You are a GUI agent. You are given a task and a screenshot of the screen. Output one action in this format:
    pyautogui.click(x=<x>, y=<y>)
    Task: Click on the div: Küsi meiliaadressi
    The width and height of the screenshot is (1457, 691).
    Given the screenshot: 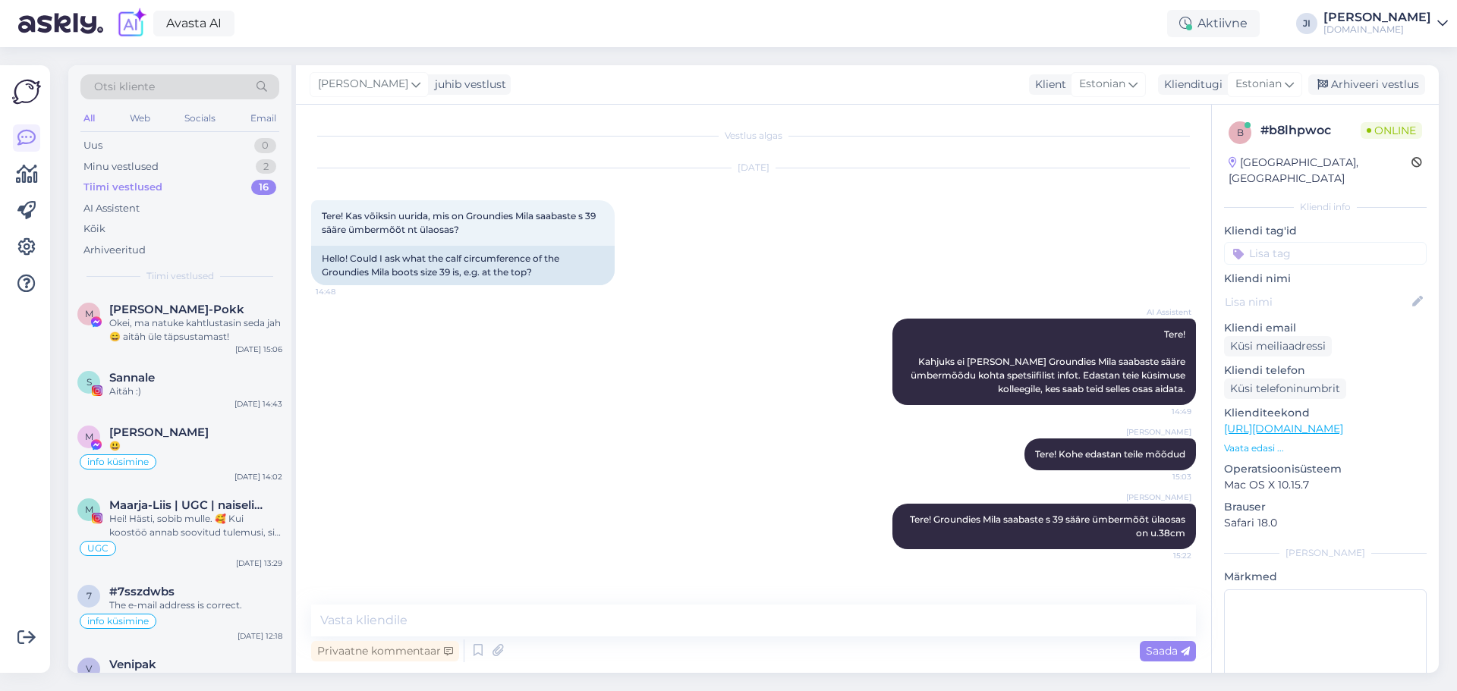 What is the action you would take?
    pyautogui.click(x=1278, y=346)
    